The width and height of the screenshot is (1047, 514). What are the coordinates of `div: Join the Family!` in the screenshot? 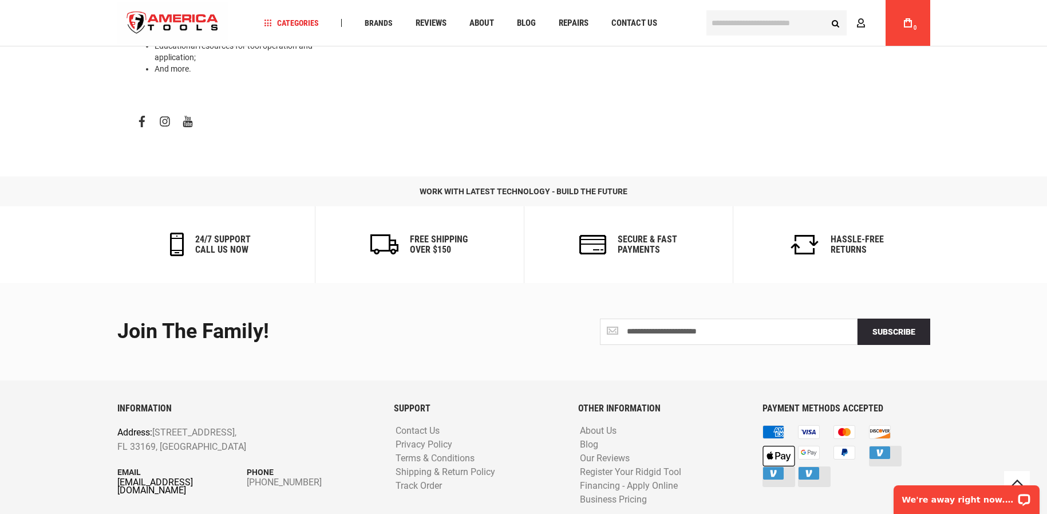 It's located at (316, 332).